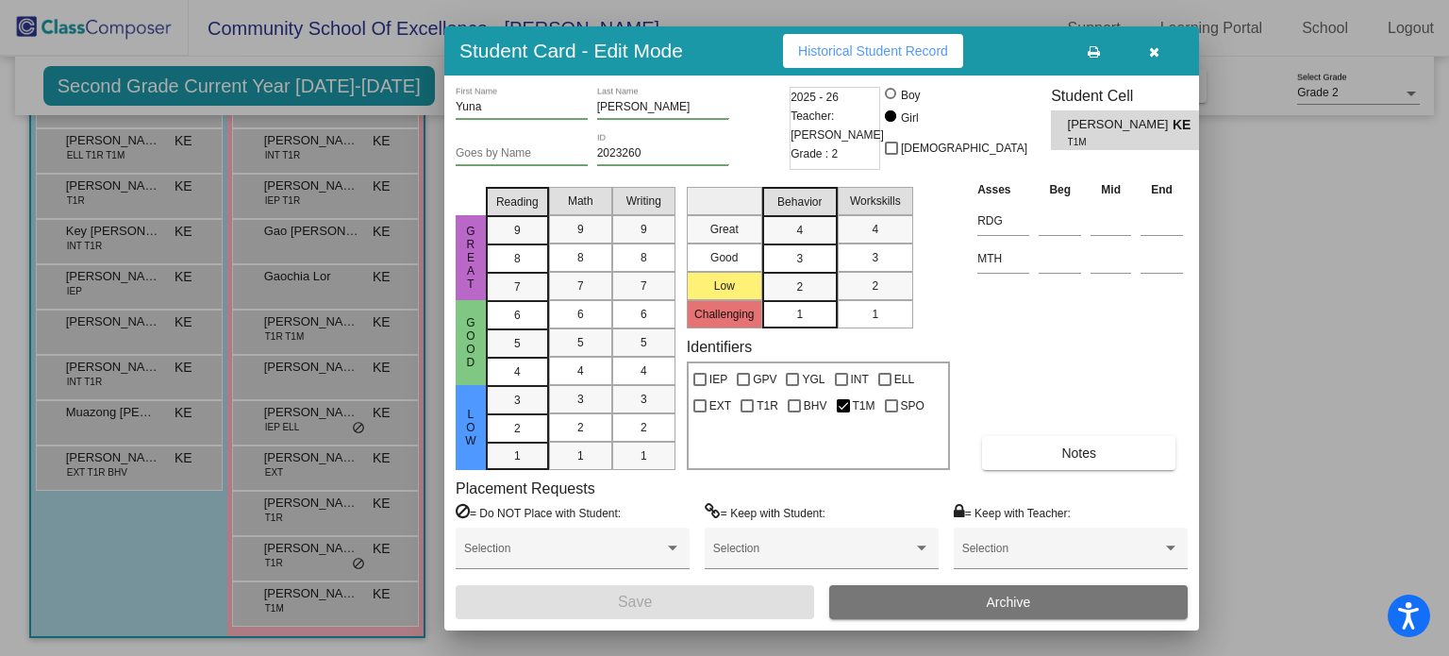  What do you see at coordinates (1161, 190) in the screenshot?
I see `th: End` at bounding box center [1161, 190].